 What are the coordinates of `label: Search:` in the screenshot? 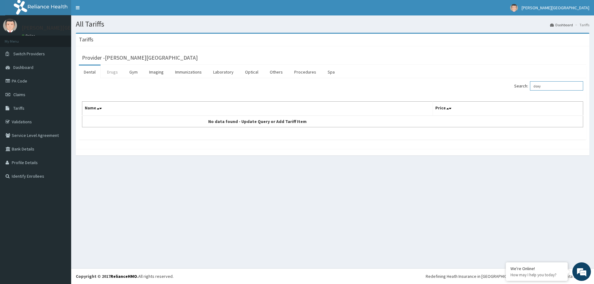 It's located at (548, 86).